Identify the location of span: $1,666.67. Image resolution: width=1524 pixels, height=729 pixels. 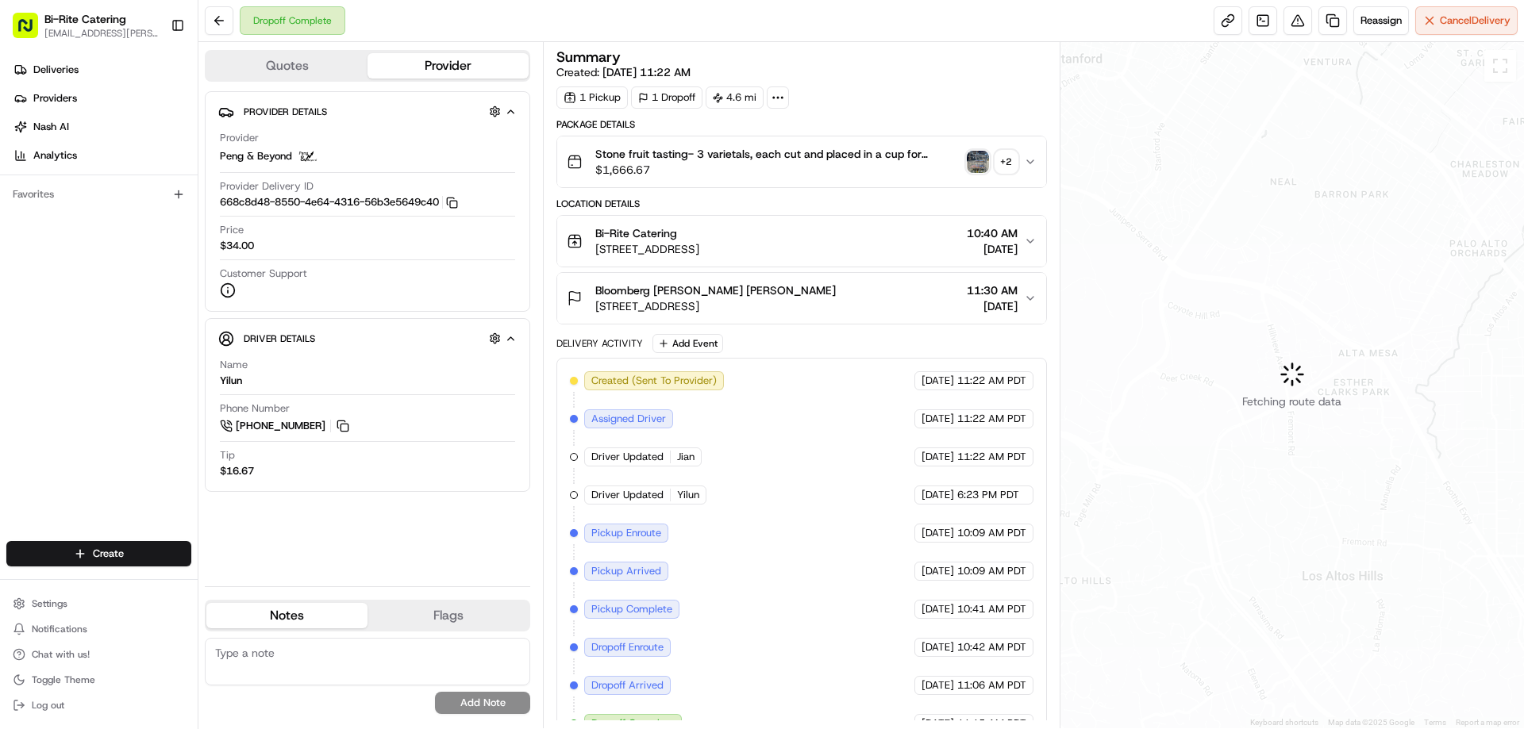
(777, 170).